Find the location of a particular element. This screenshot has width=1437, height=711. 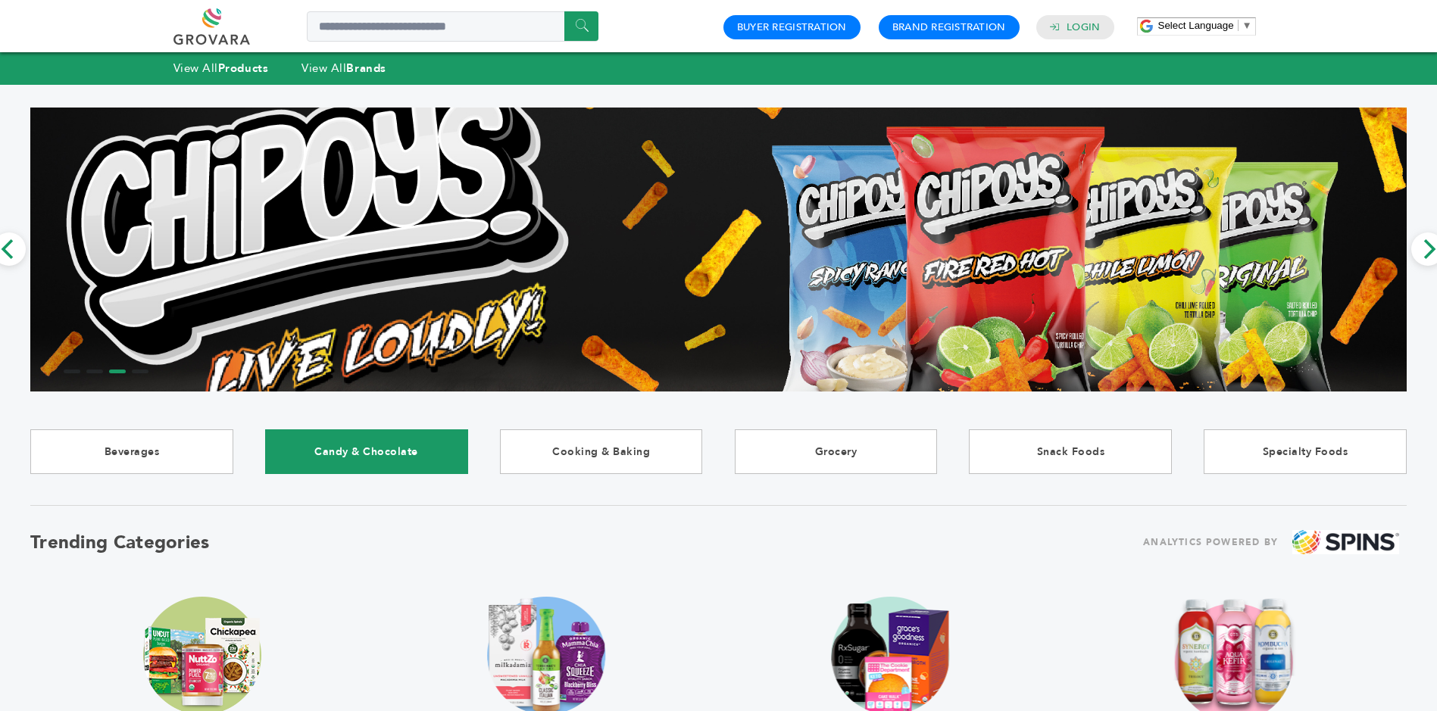

a: View AllBrands is located at coordinates (344, 68).